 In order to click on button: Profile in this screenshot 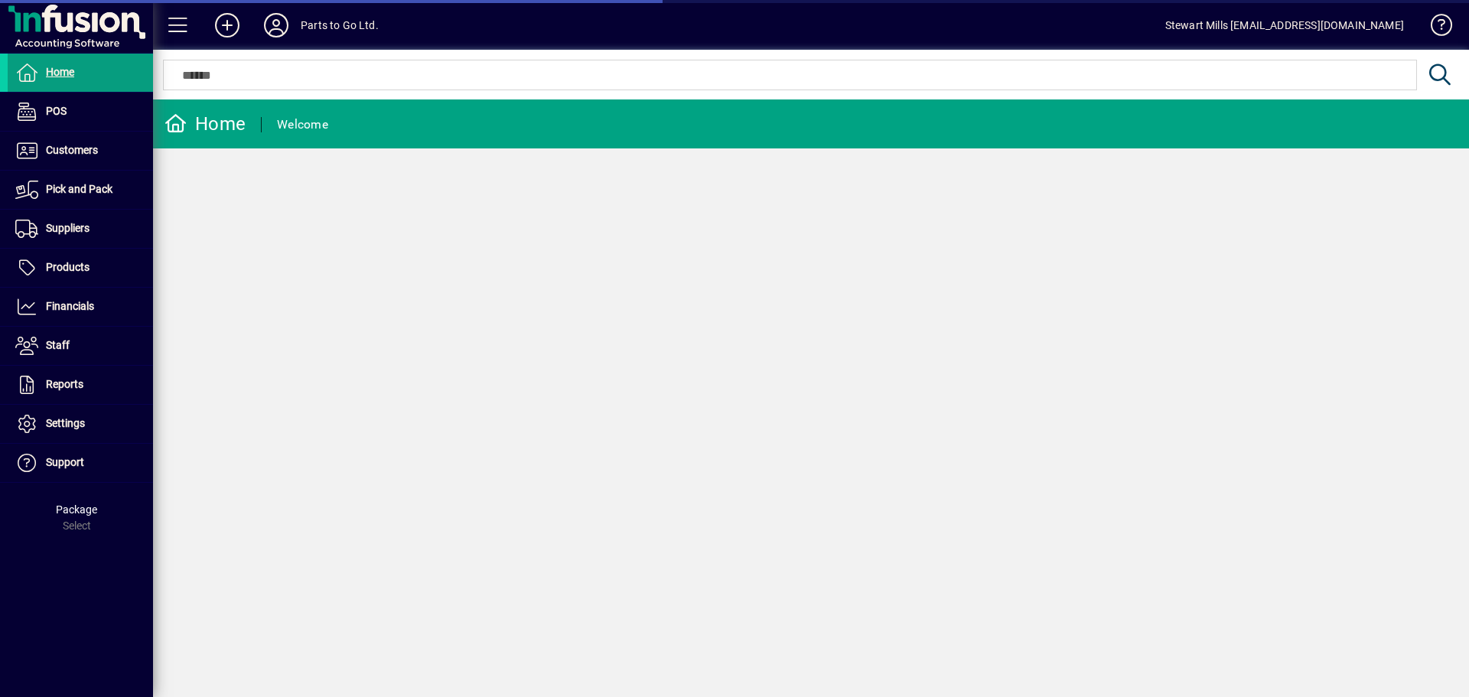, I will do `click(276, 25)`.